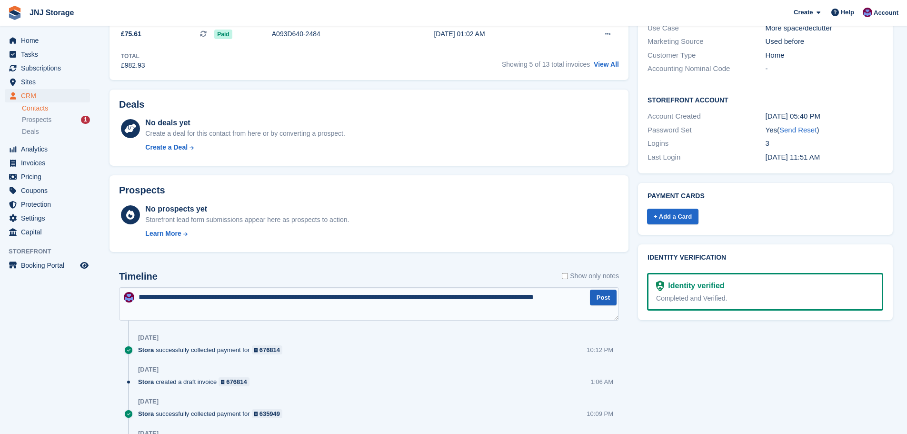  I want to click on div: 635949, so click(270, 413).